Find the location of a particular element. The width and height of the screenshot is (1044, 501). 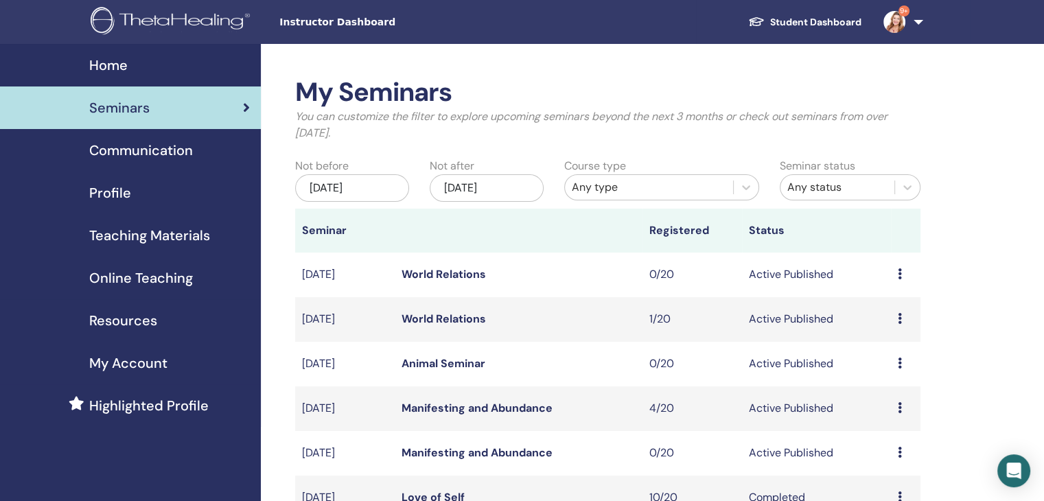

a: Student Dashboard is located at coordinates (804, 22).